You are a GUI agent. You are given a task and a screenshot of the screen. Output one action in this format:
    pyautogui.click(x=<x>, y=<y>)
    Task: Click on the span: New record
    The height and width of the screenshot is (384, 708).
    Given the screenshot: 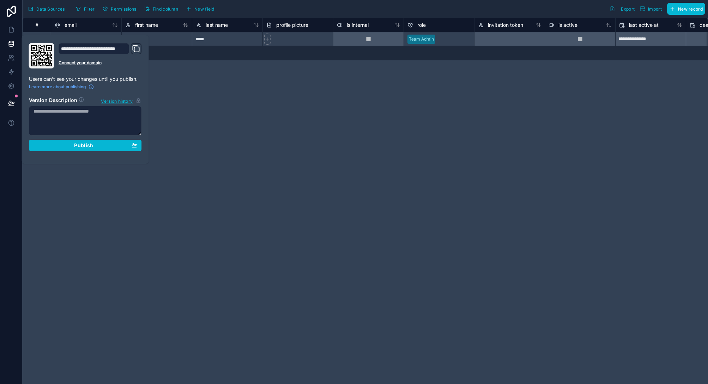 What is the action you would take?
    pyautogui.click(x=691, y=9)
    